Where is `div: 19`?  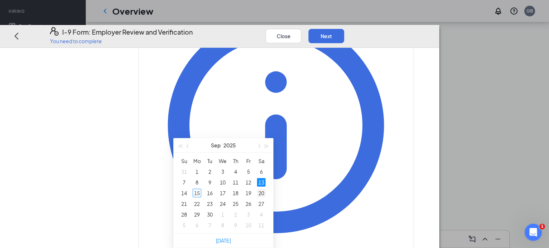
div: 19 is located at coordinates (248, 193).